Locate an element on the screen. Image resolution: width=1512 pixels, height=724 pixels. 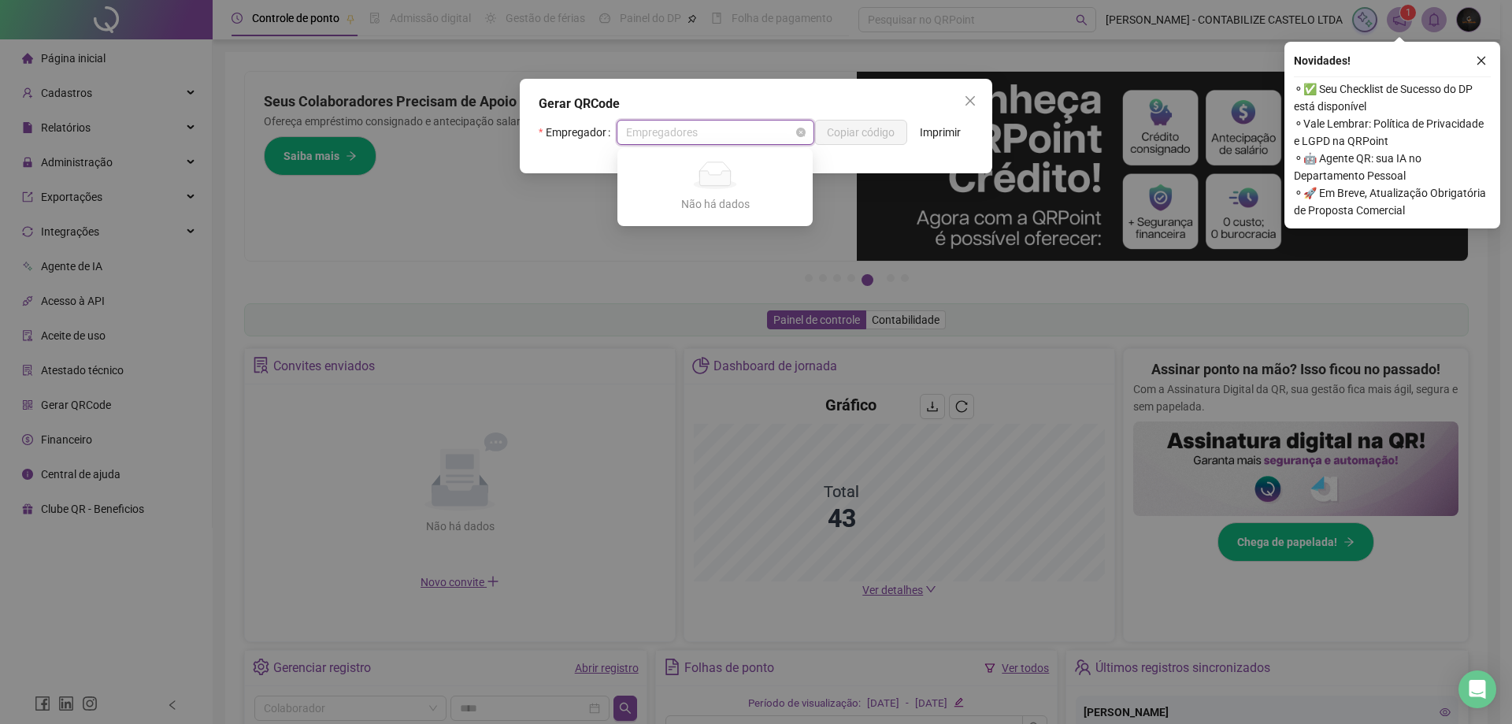
div: Gerar QRCode is located at coordinates (756, 104).